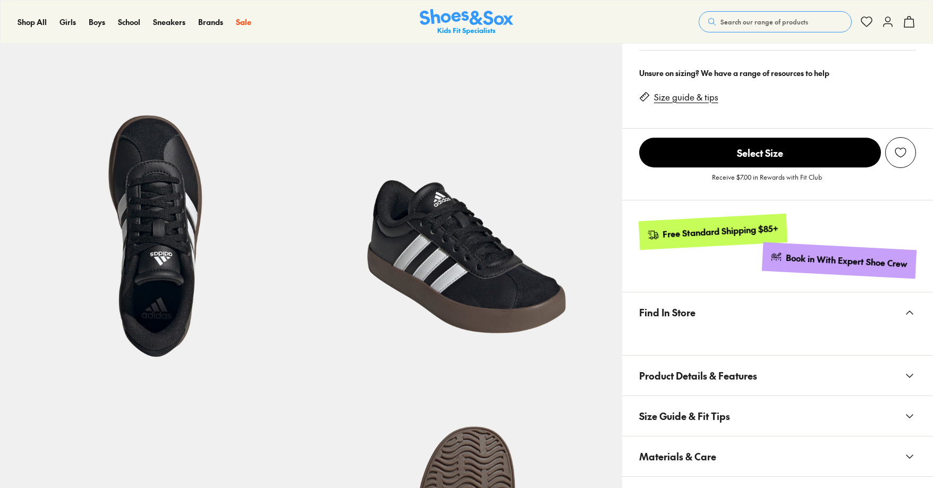  Describe the element at coordinates (777, 375) in the screenshot. I see `button: Product Details & Features` at that location.